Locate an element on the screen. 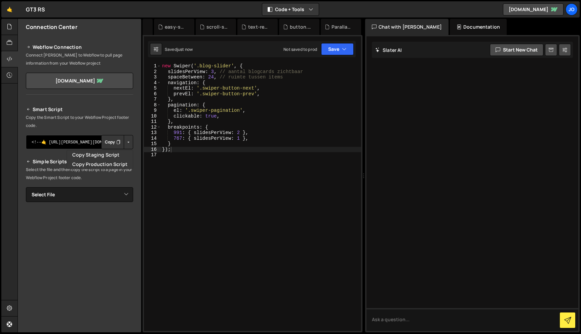 Image resolution: width=581 pixels, height=334 pixels. div: scroll-scaling.js is located at coordinates (217, 27).